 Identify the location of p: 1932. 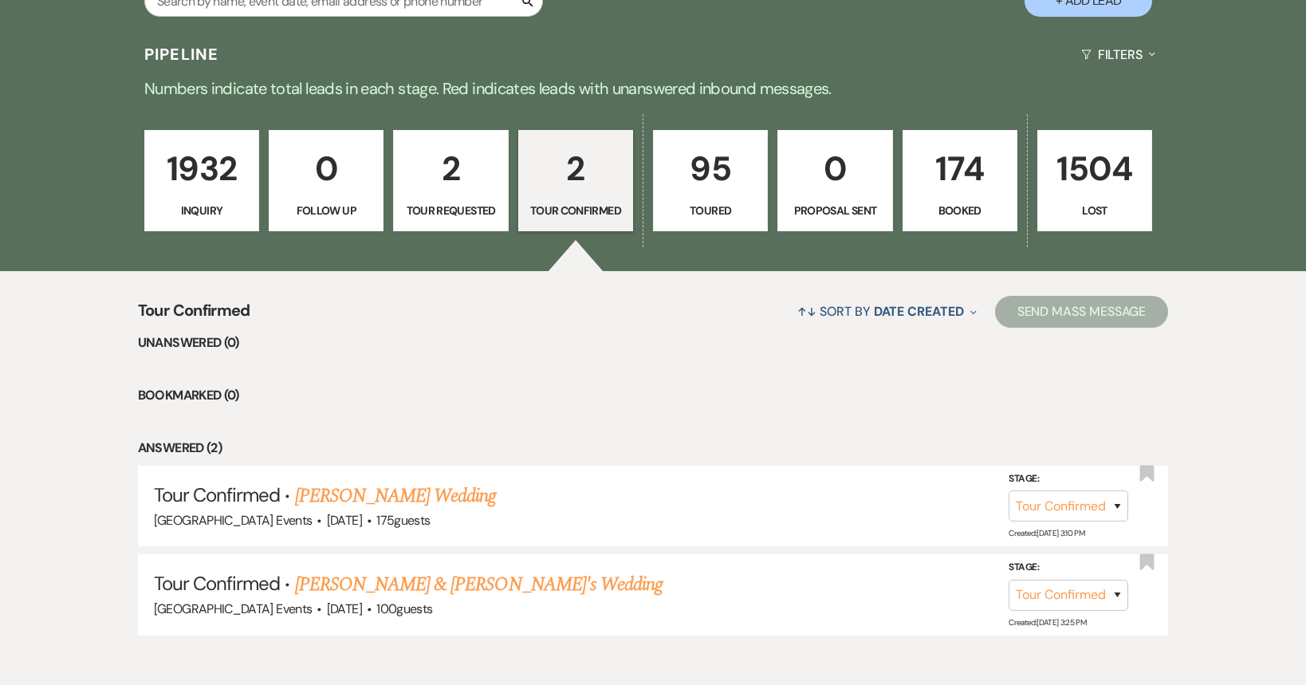
(202, 168).